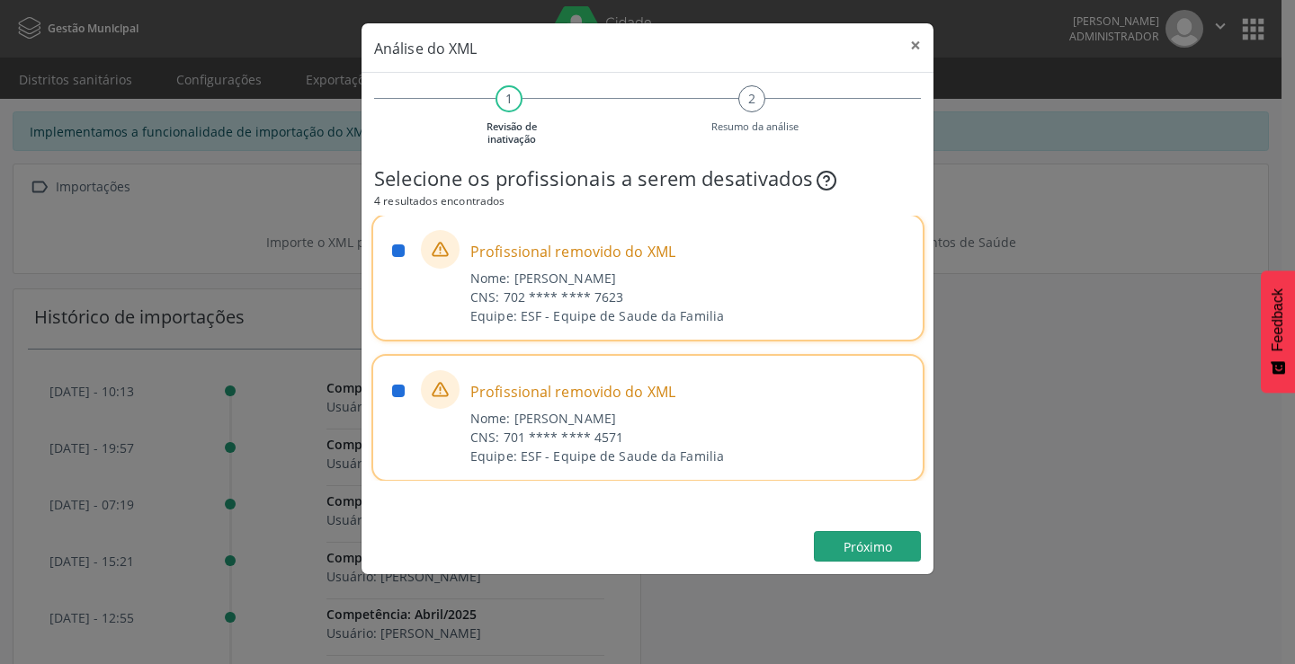 This screenshot has width=1295, height=664. I want to click on small: Revisão de inativação, so click(512, 132).